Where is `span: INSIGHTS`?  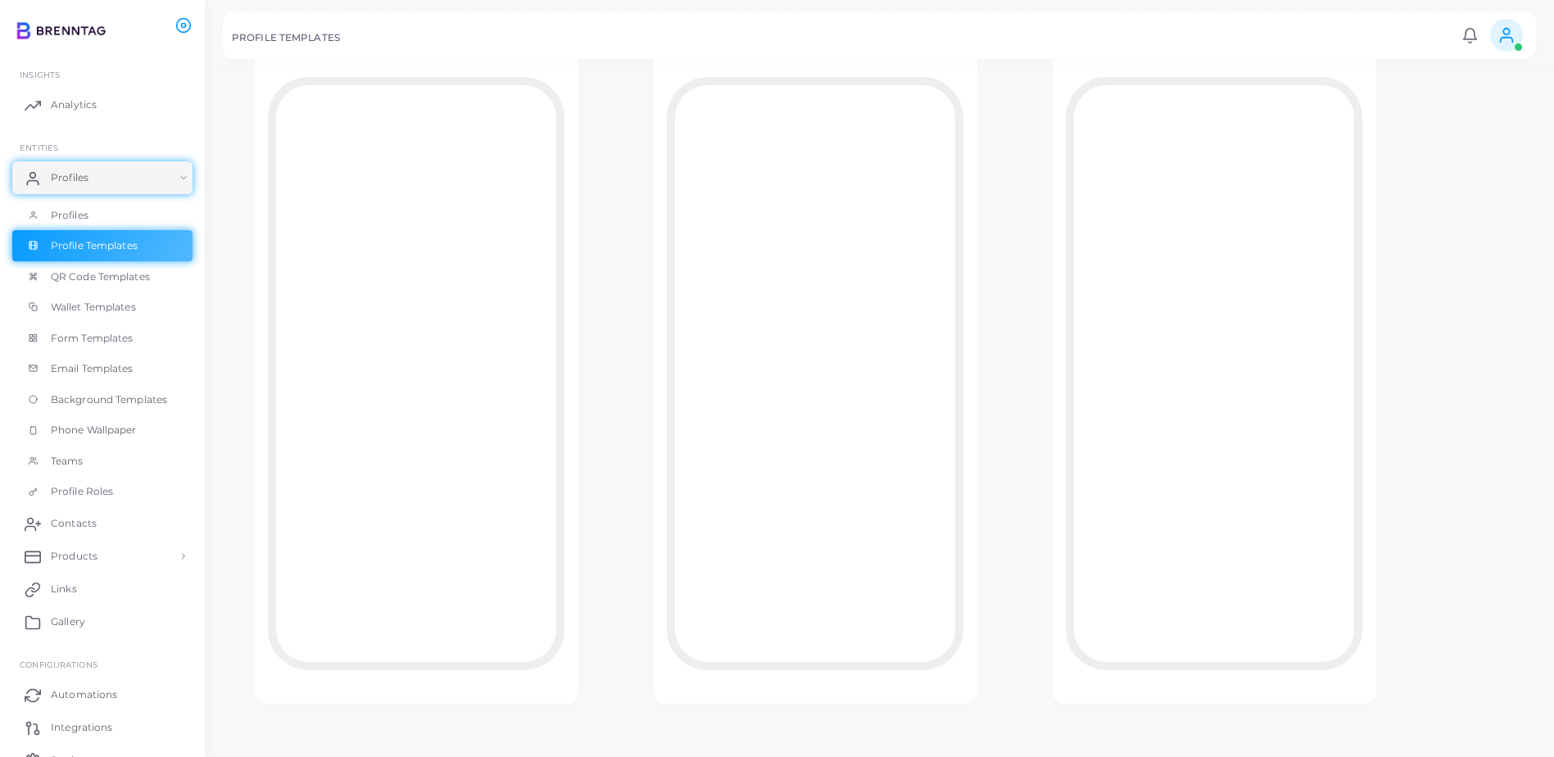
span: INSIGHTS is located at coordinates (39, 75).